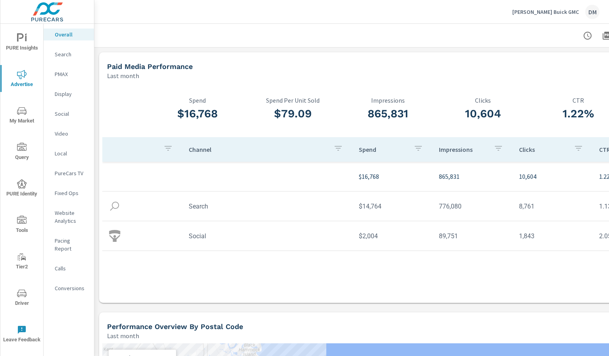  What do you see at coordinates (553, 206) in the screenshot?
I see `td: 8,761` at bounding box center [553, 206].